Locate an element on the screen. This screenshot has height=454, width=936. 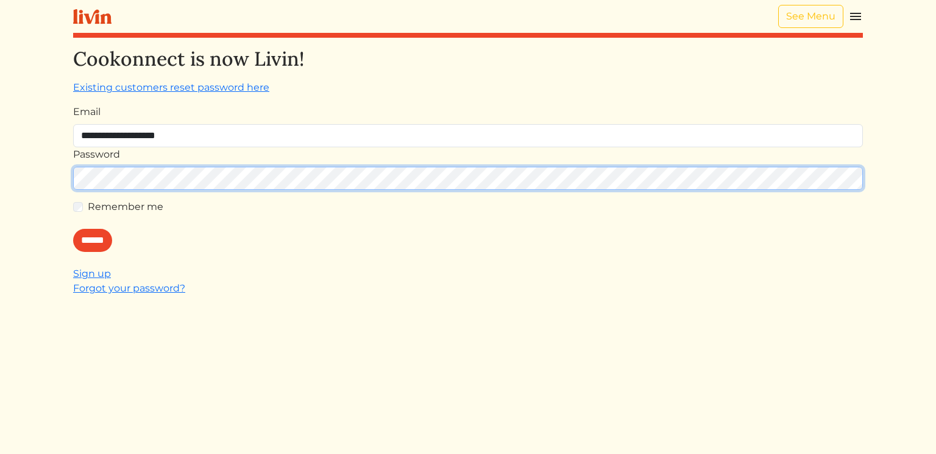
label: Remember me is located at coordinates (125, 207).